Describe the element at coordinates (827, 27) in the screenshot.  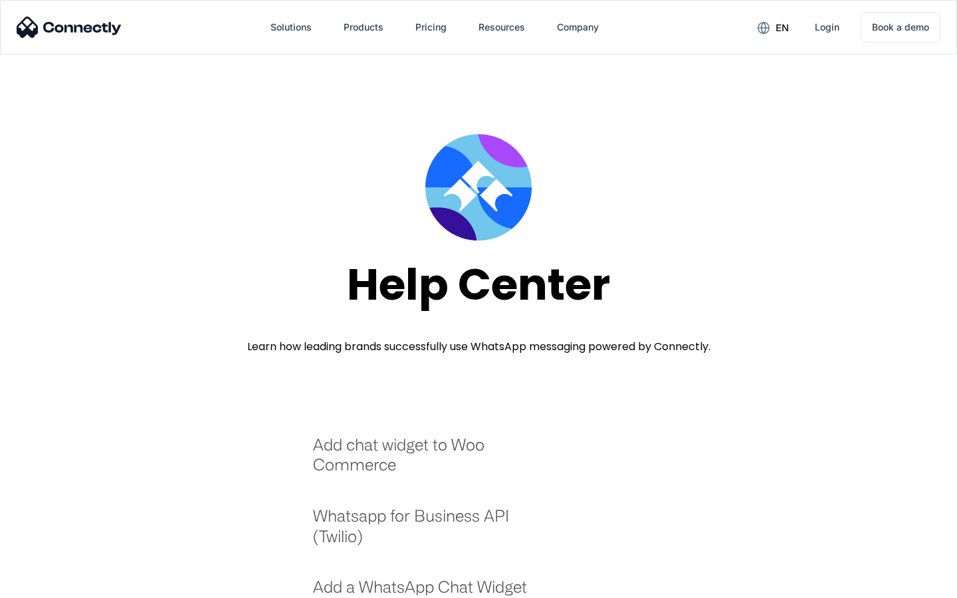
I see `div: Login` at that location.